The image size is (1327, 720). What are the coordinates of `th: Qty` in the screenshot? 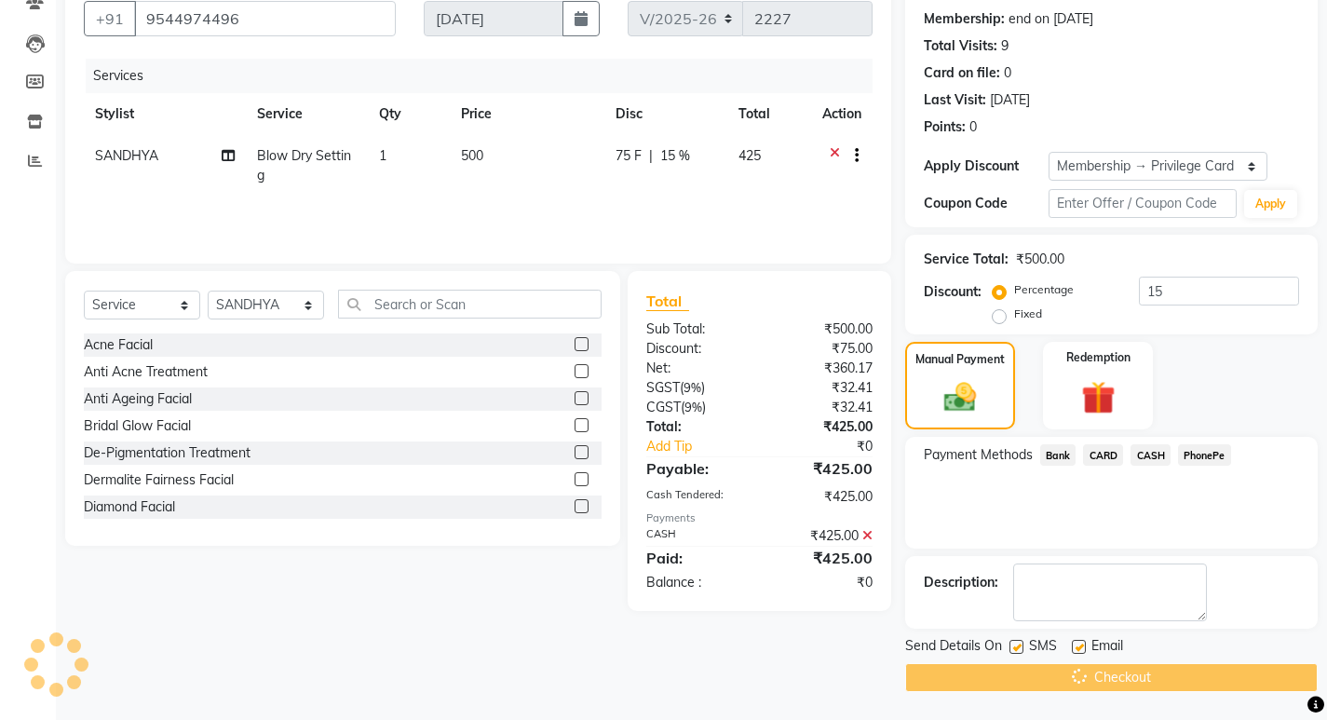 It's located at (408, 114).